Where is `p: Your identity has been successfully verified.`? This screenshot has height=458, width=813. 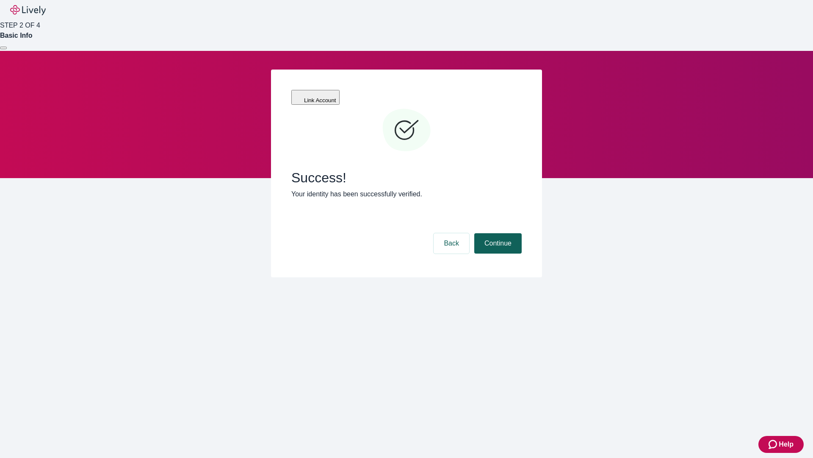
p: Your identity has been successfully verified. is located at coordinates (407, 194).